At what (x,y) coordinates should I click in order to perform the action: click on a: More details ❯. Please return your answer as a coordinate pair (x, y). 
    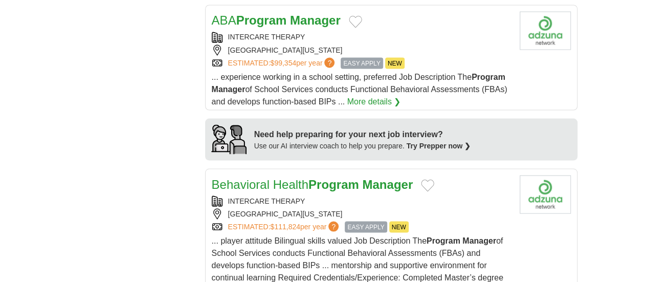
    Looking at the image, I should click on (374, 101).